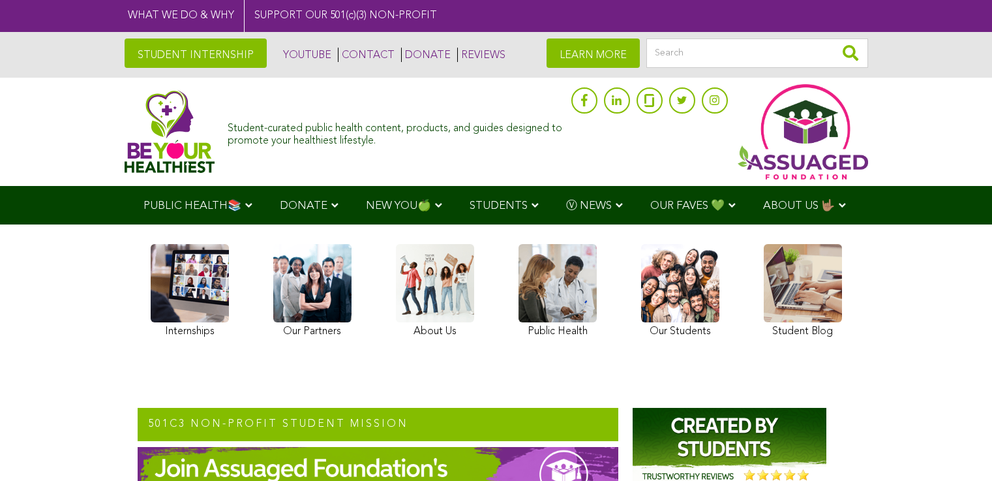 This screenshot has width=992, height=481. I want to click on span: DONATE, so click(303, 205).